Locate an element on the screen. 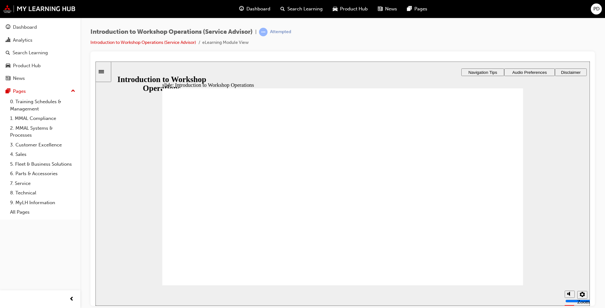 The height and width of the screenshot is (308, 605). div: Product Hub is located at coordinates (27, 66).